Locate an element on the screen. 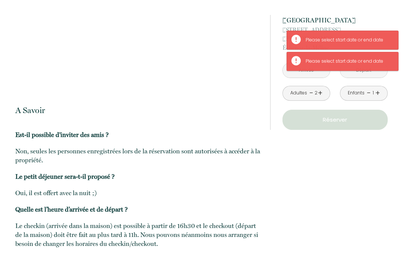  div: 2 is located at coordinates (315, 93).